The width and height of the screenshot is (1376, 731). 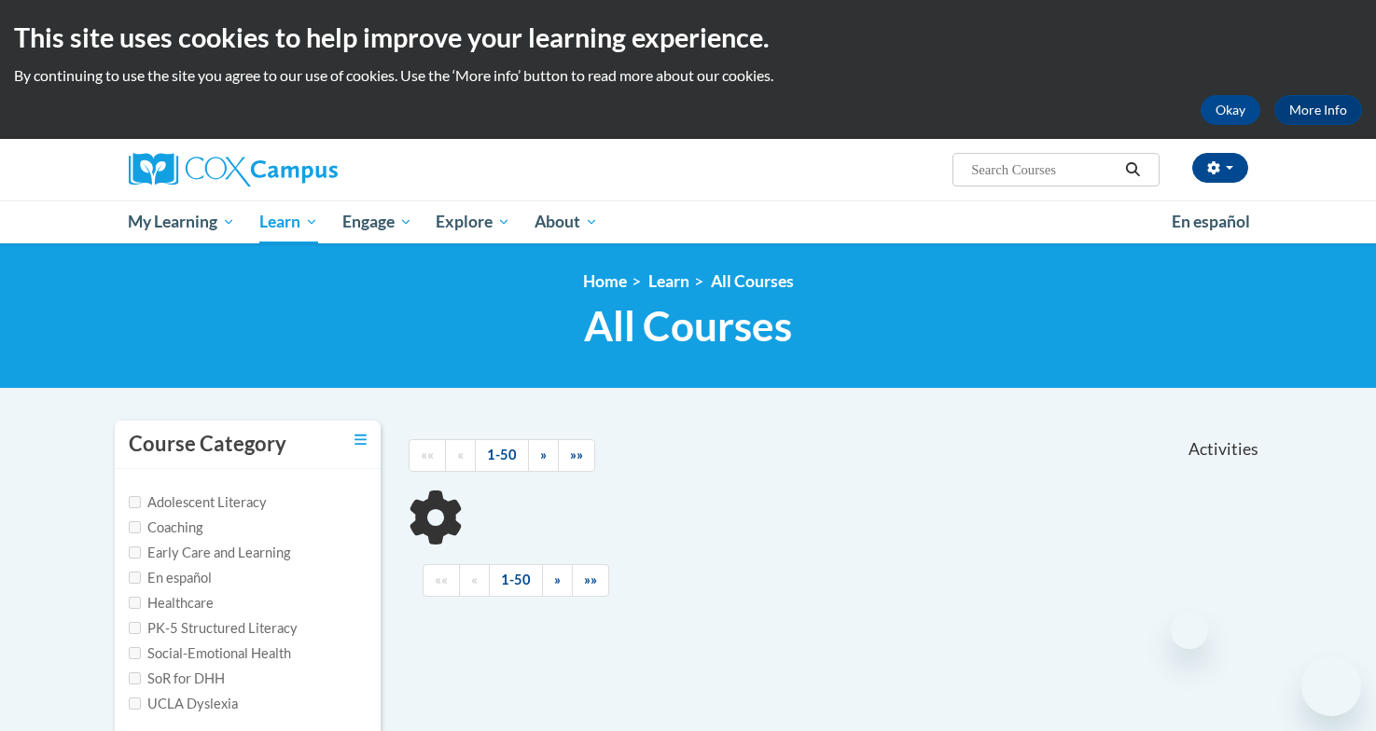 What do you see at coordinates (605, 281) in the screenshot?
I see `a: Home` at bounding box center [605, 281].